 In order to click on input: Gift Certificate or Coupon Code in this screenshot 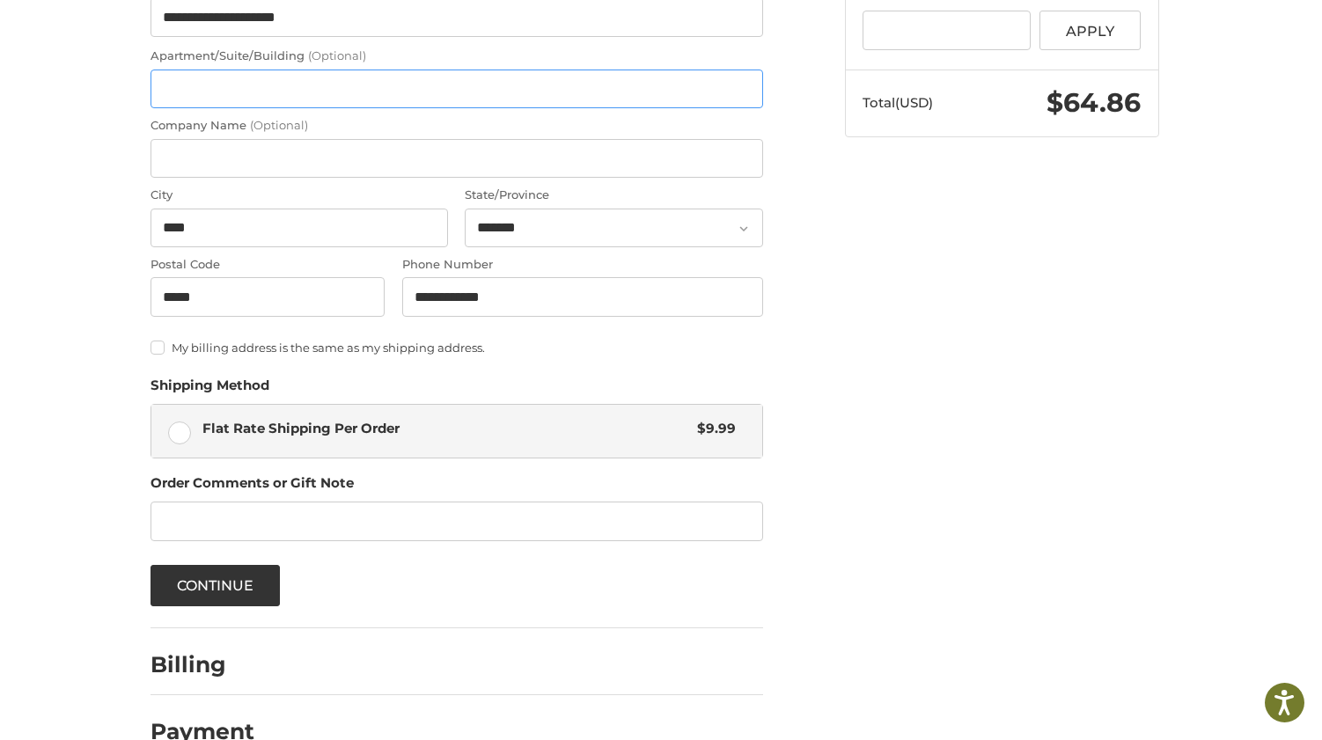, I will do `click(946, 30)`.